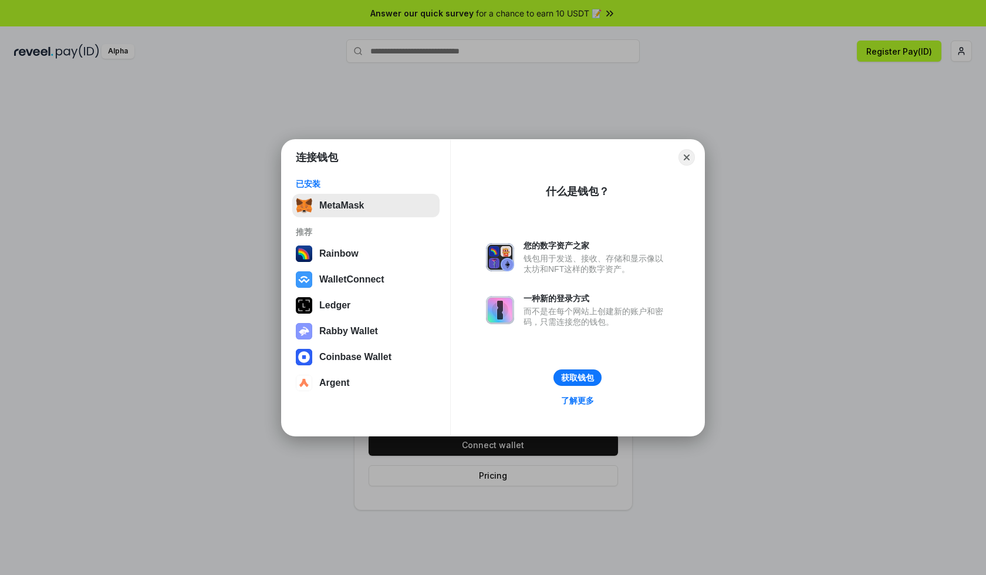 Image resolution: width=986 pixels, height=575 pixels. I want to click on button: Rabby Wallet, so click(366, 331).